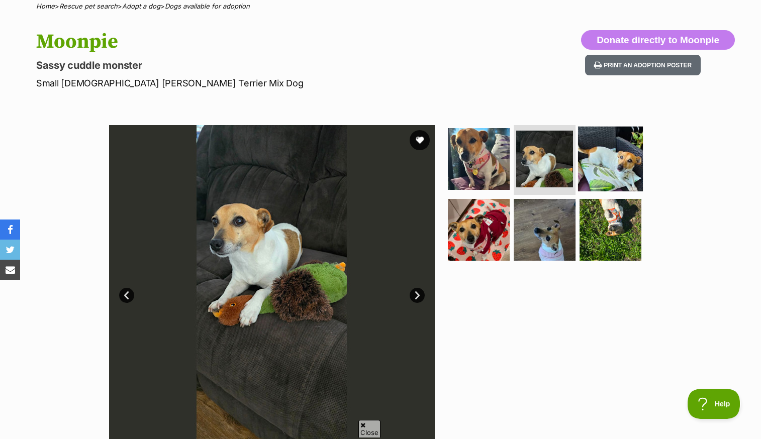 The width and height of the screenshot is (761, 439). What do you see at coordinates (141, 6) in the screenshot?
I see `a: Adopt a dog` at bounding box center [141, 6].